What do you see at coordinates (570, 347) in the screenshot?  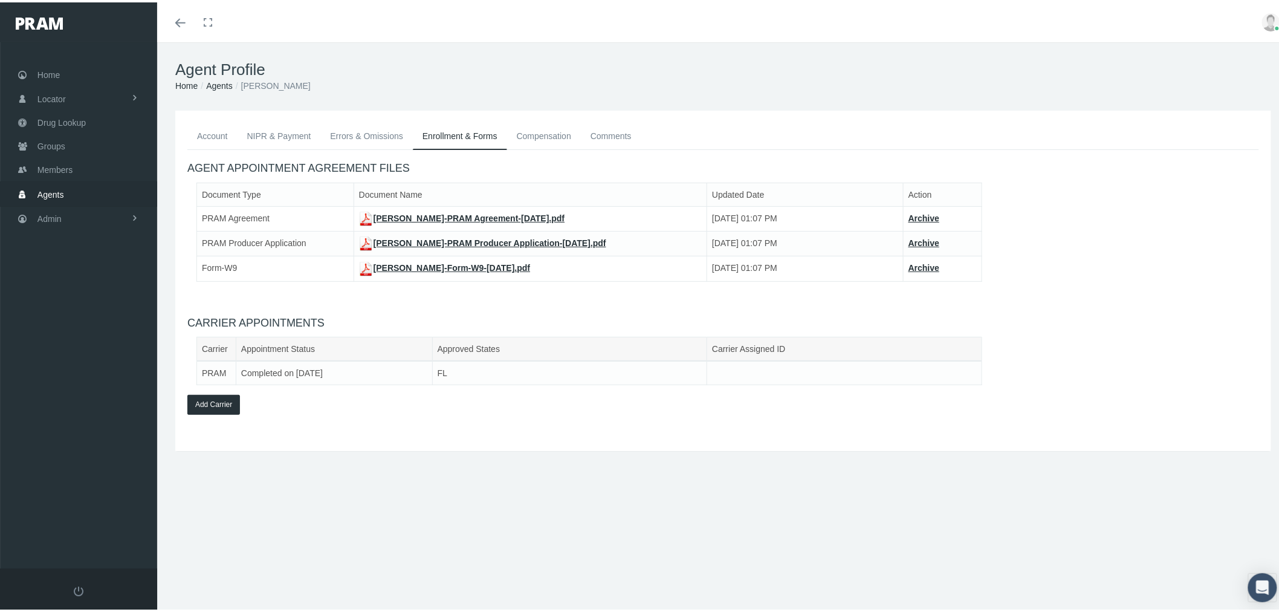 I see `th: Approved States` at bounding box center [570, 347].